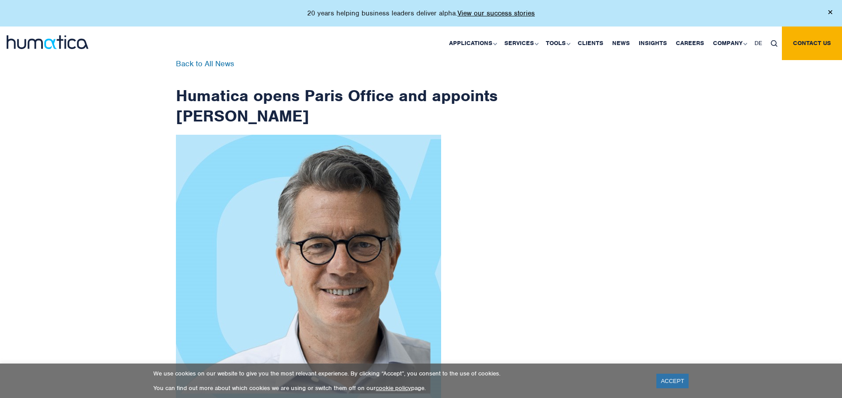  I want to click on img: logo, so click(47, 42).